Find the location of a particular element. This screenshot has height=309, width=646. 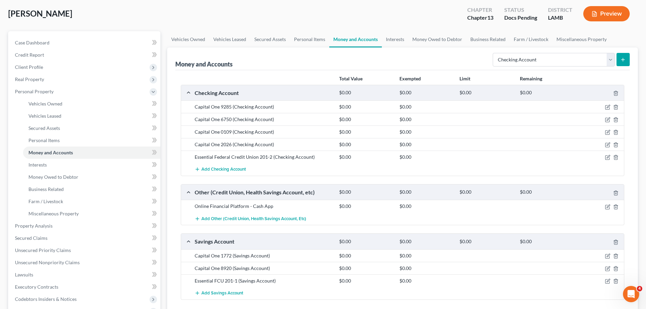

div: Capital One 1772 (Savings Account) is located at coordinates (263, 255).